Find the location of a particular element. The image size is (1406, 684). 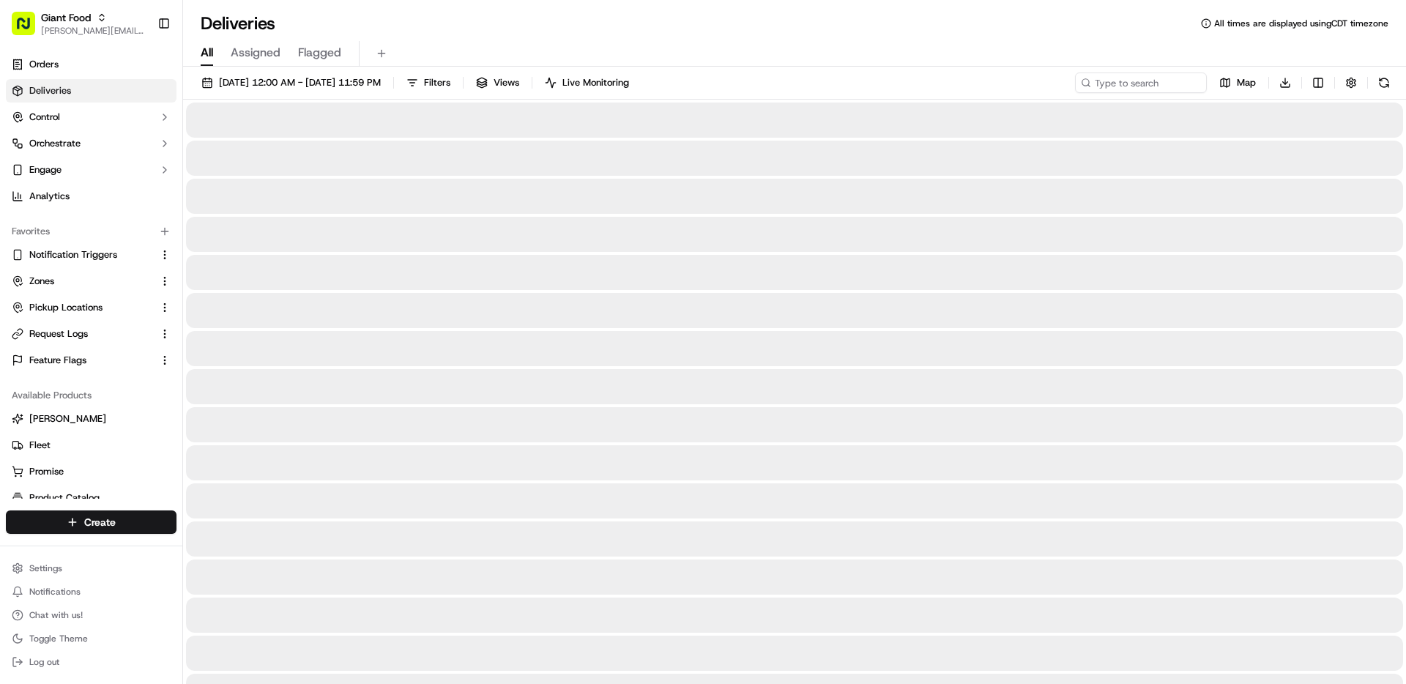

button: Live Monitoring is located at coordinates (586, 83).